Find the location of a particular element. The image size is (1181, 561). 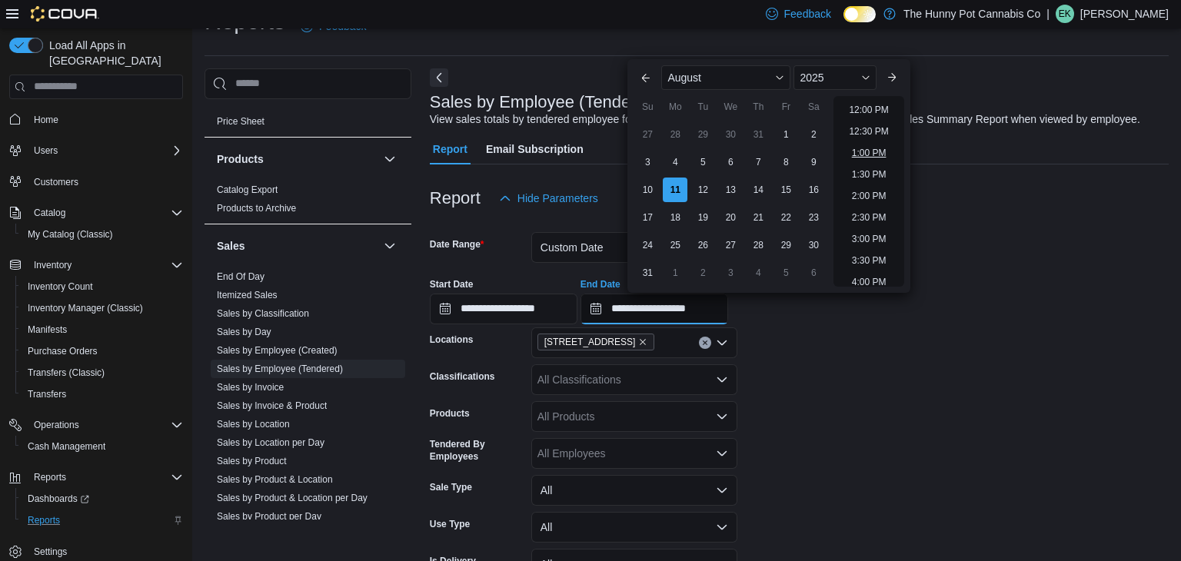

button: Inventory Manager (Classic) is located at coordinates (102, 308).